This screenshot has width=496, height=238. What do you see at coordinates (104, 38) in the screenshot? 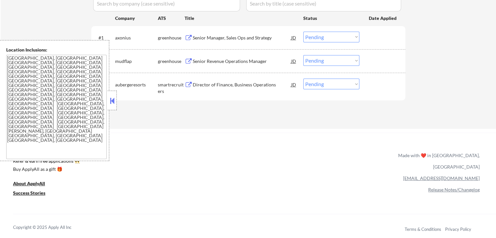
I see `div: #1` at bounding box center [104, 38].